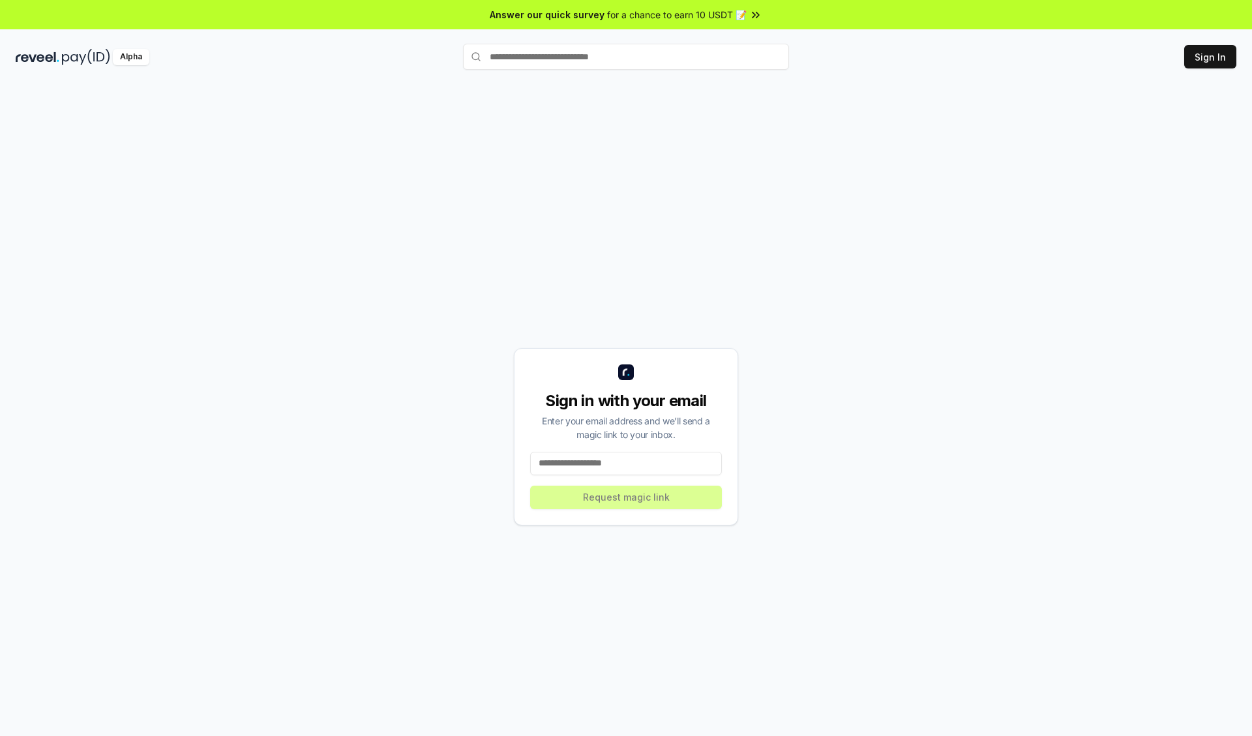  Describe the element at coordinates (37, 57) in the screenshot. I see `img: reveel_dark` at that location.